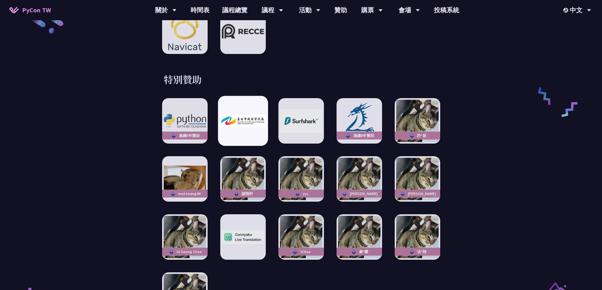 The height and width of the screenshot is (290, 602). What do you see at coordinates (301, 252) in the screenshot?
I see `div: YCKao` at bounding box center [301, 252].